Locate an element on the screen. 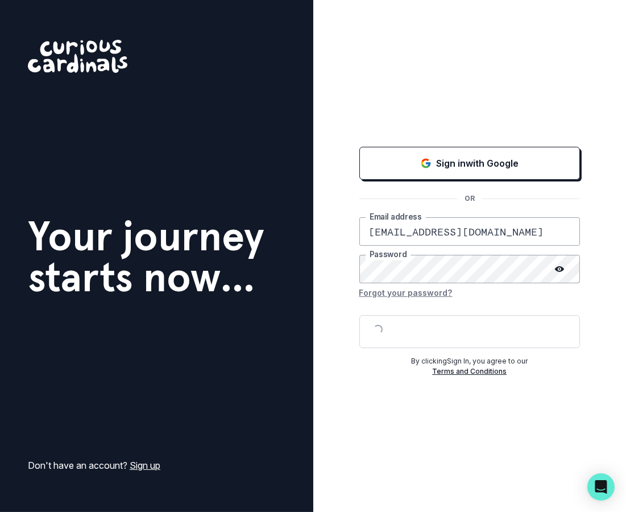 This screenshot has height=512, width=626. p: Don't have an account? is located at coordinates (94, 465).